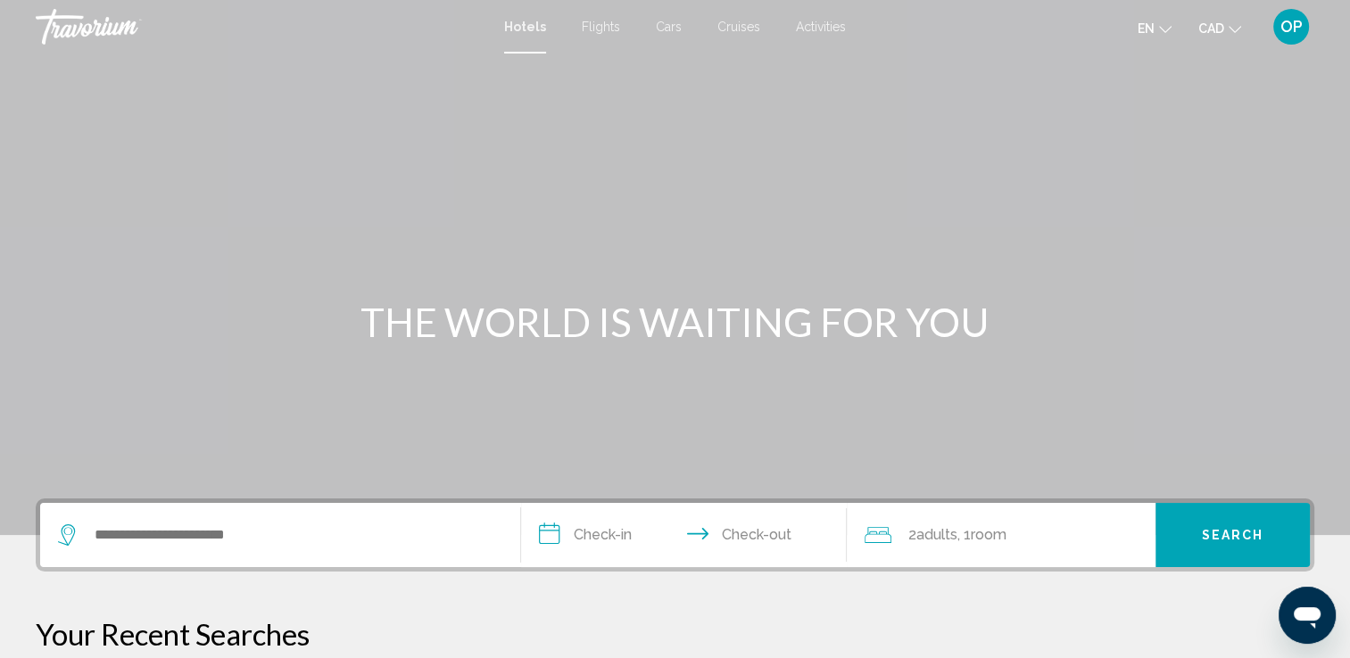  Describe the element at coordinates (1145, 29) in the screenshot. I see `span: en` at that location.